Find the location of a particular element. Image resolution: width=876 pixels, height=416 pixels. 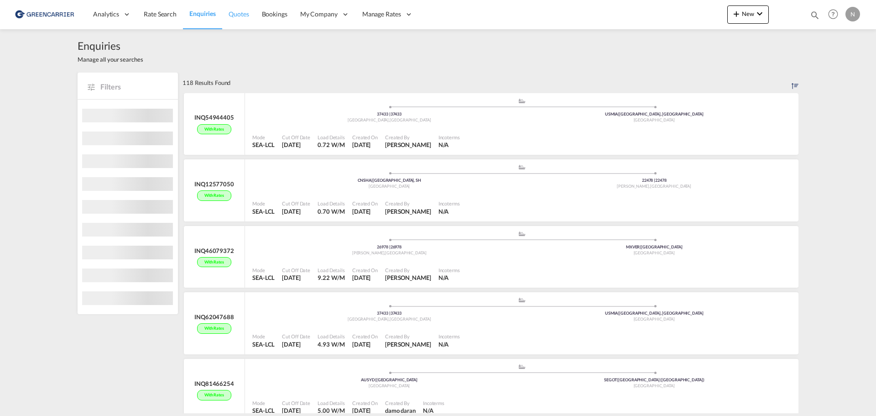

div: damo daran is located at coordinates (400, 410).